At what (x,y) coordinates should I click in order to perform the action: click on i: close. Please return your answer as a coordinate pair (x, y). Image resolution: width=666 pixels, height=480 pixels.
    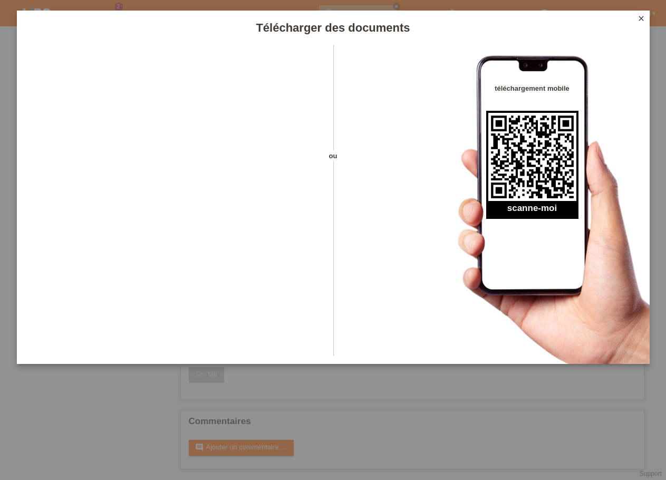
    Looking at the image, I should click on (642, 18).